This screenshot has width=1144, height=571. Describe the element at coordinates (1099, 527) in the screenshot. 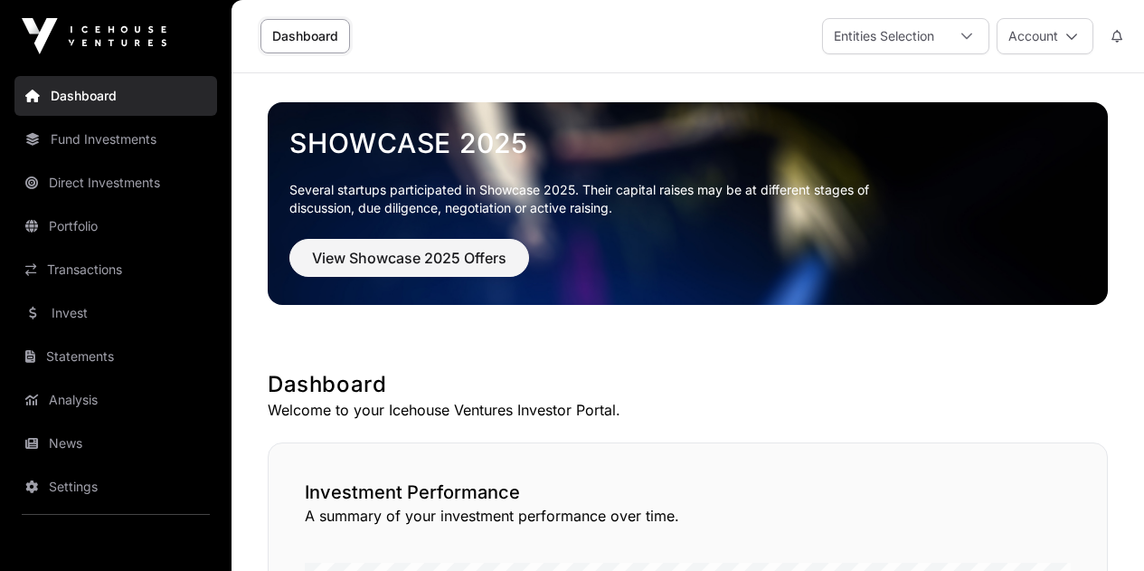

I see `div: Chat Widget` at that location.